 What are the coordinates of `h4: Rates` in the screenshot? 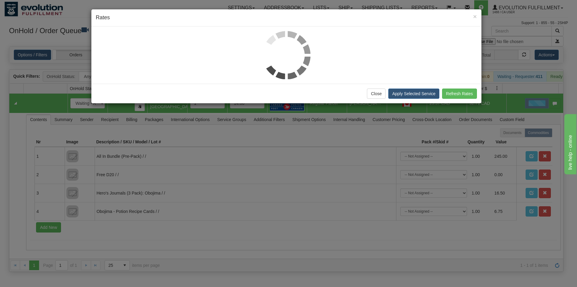 It's located at (287, 18).